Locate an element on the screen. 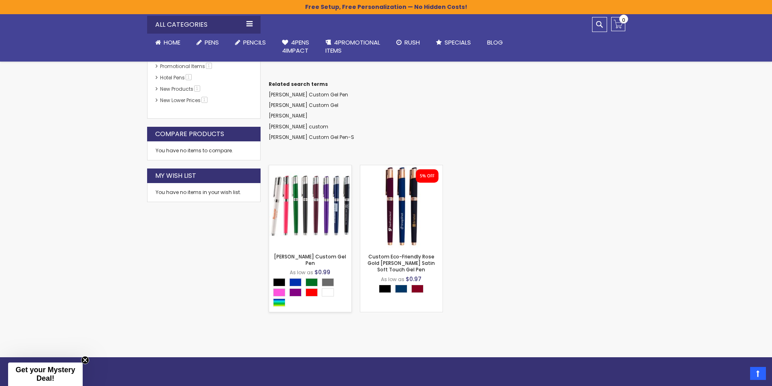 This screenshot has height=386, width=772. span: 4Pens 4impact is located at coordinates (295, 46).